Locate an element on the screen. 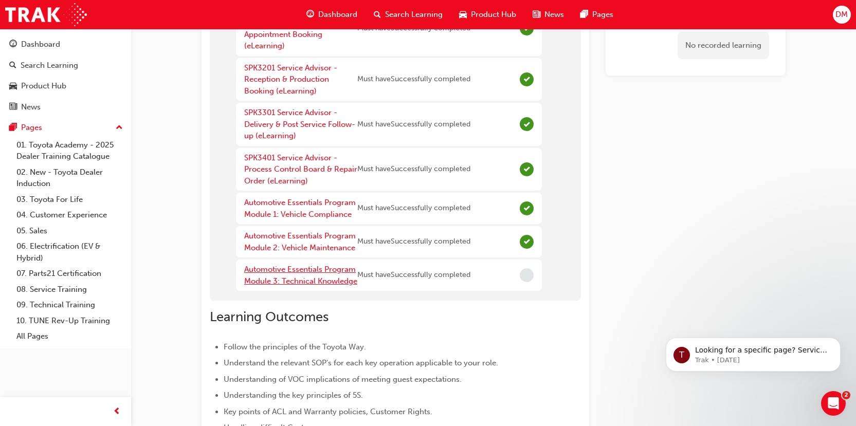 This screenshot has width=856, height=426. a: Search Learning is located at coordinates (65, 65).